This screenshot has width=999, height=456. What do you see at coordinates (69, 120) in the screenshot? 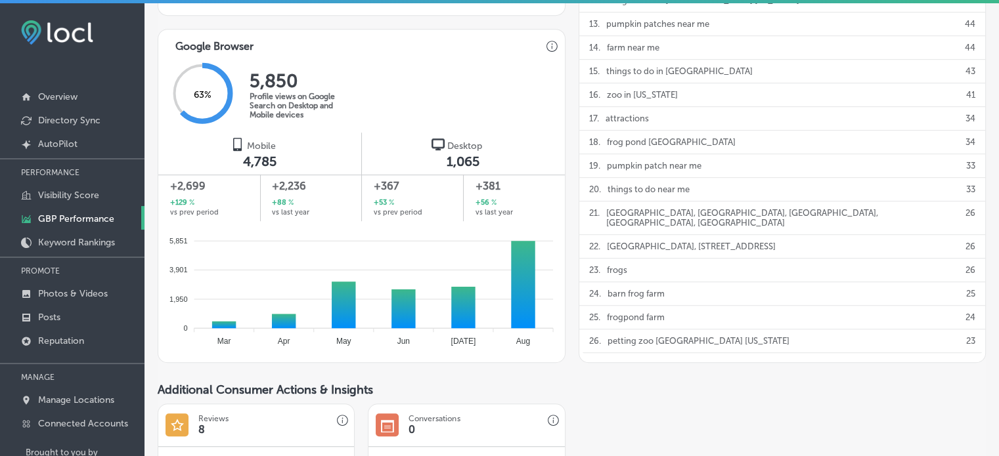
I see `p: Directory Sync` at bounding box center [69, 120].